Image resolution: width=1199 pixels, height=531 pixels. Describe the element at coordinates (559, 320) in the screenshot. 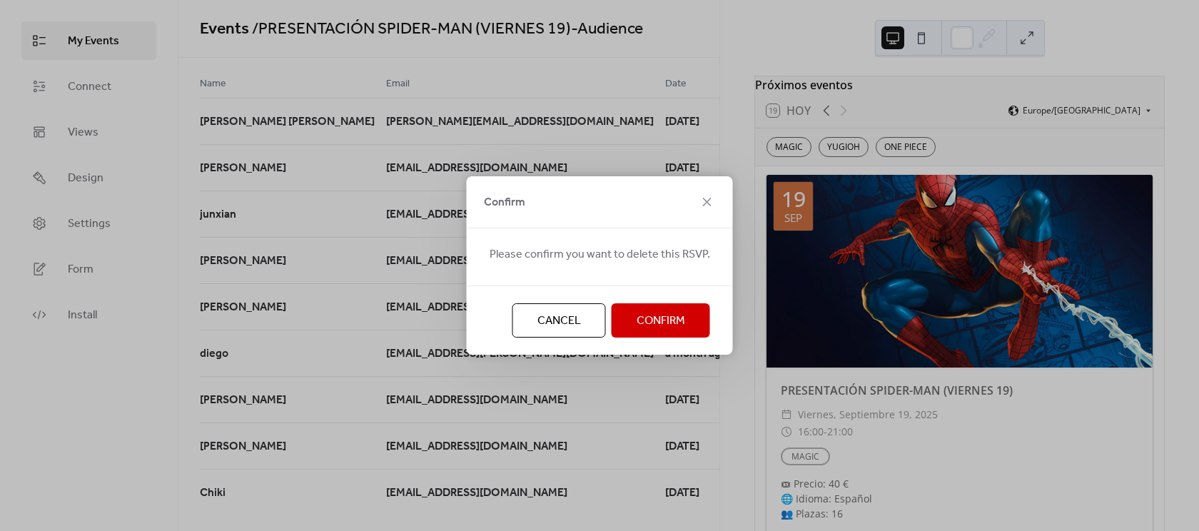

I see `button: Cancel` at that location.